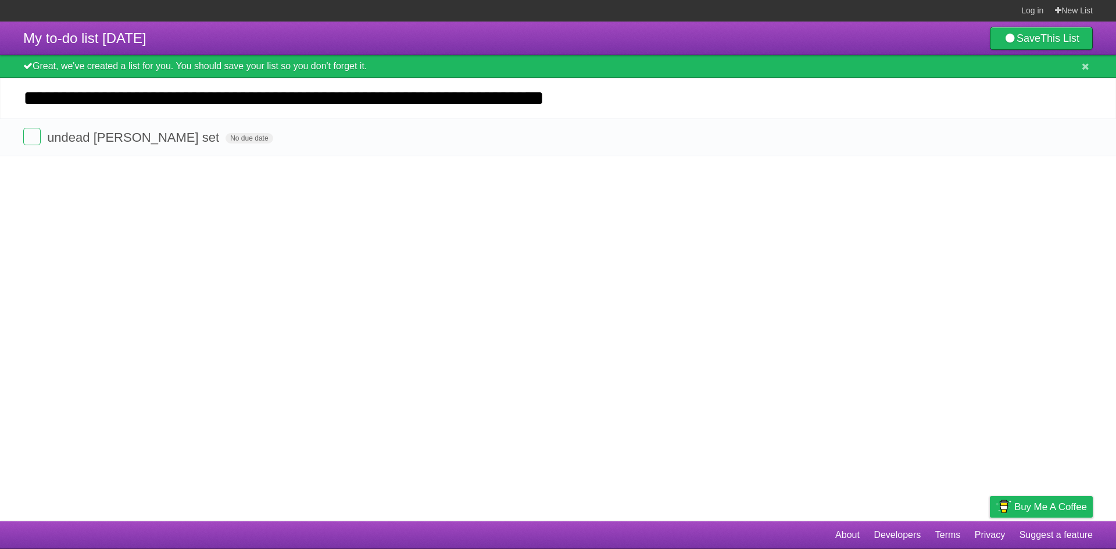  I want to click on img: Buy me a coffee, so click(1003, 507).